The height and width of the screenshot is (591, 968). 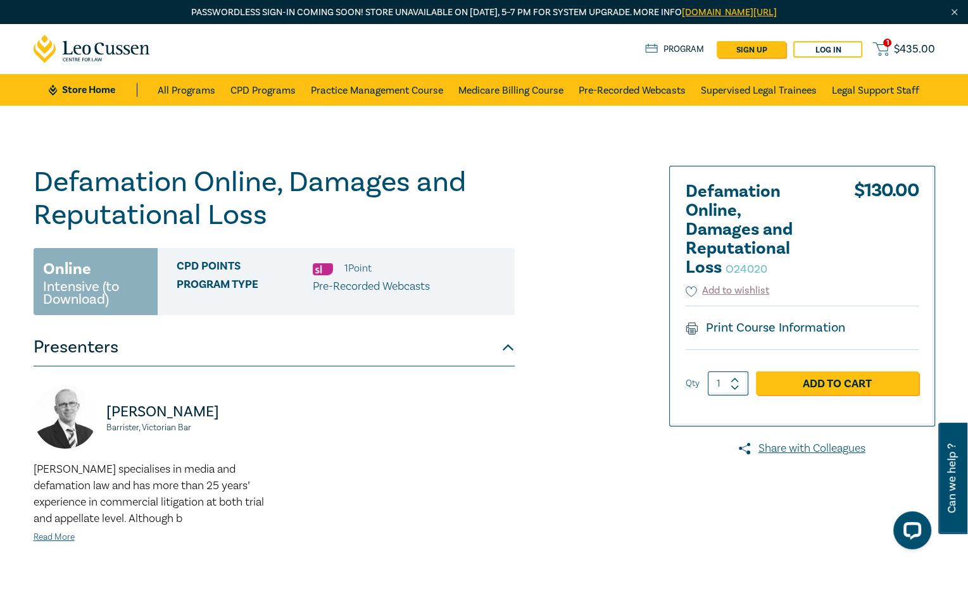 I want to click on span: 1, so click(x=887, y=42).